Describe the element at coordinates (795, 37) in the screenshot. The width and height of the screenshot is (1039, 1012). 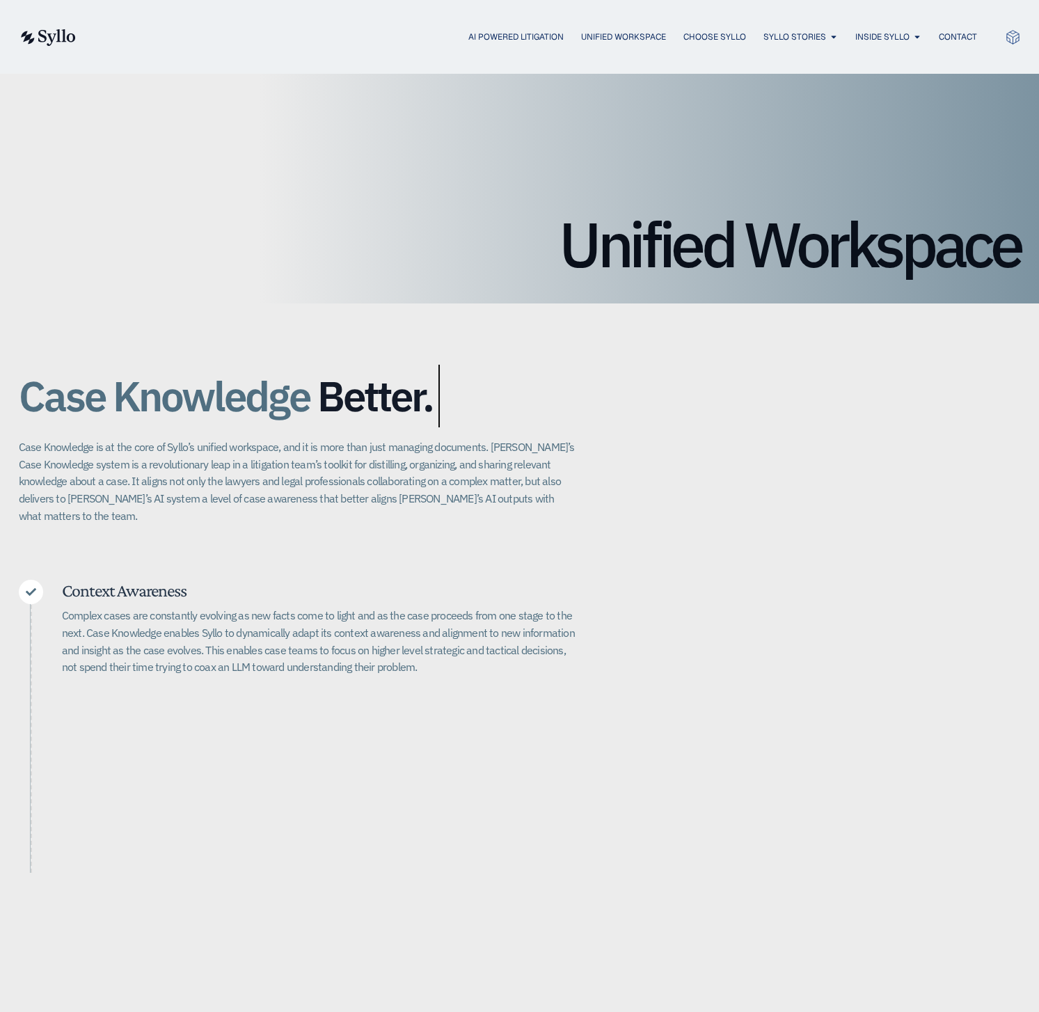
I see `a: Syllo Stories` at that location.